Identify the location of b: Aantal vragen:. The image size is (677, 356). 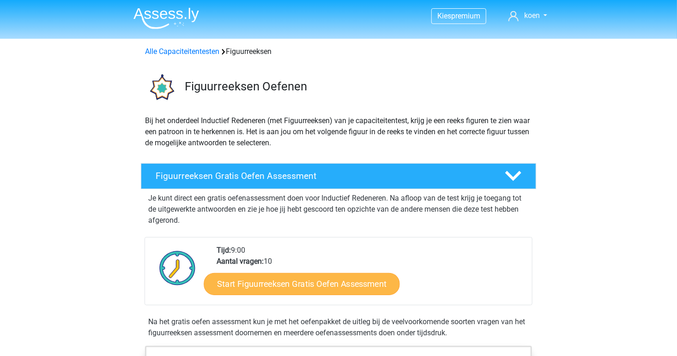
(240, 261).